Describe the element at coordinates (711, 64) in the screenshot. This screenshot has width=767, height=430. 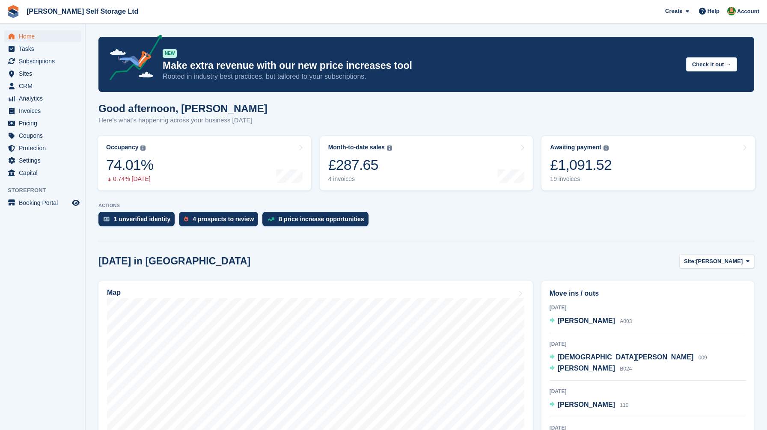
I see `button: Check it out →` at that location.